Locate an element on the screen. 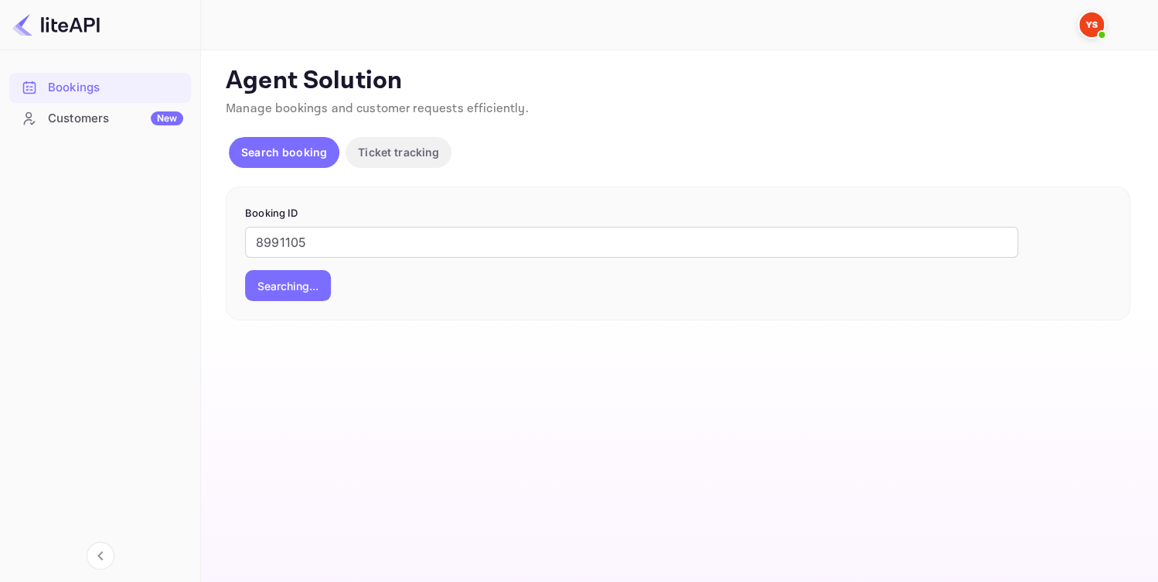 The height and width of the screenshot is (582, 1158). span: Manage bookings and customer requests efficiently. is located at coordinates (377, 108).